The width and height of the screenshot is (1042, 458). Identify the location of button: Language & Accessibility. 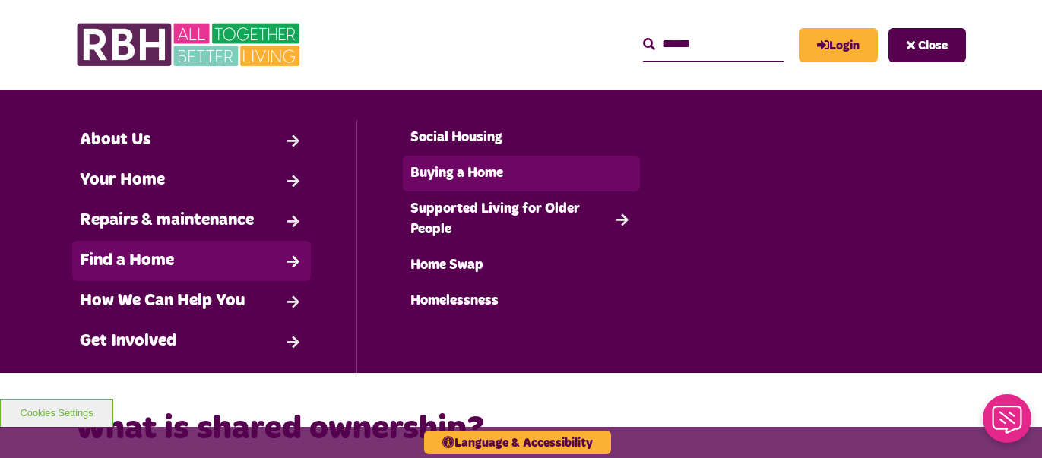
(517, 442).